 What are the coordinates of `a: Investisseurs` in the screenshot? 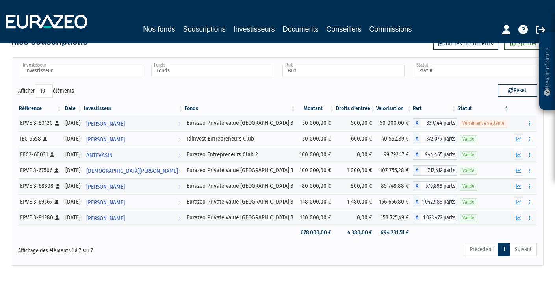 It's located at (254, 29).